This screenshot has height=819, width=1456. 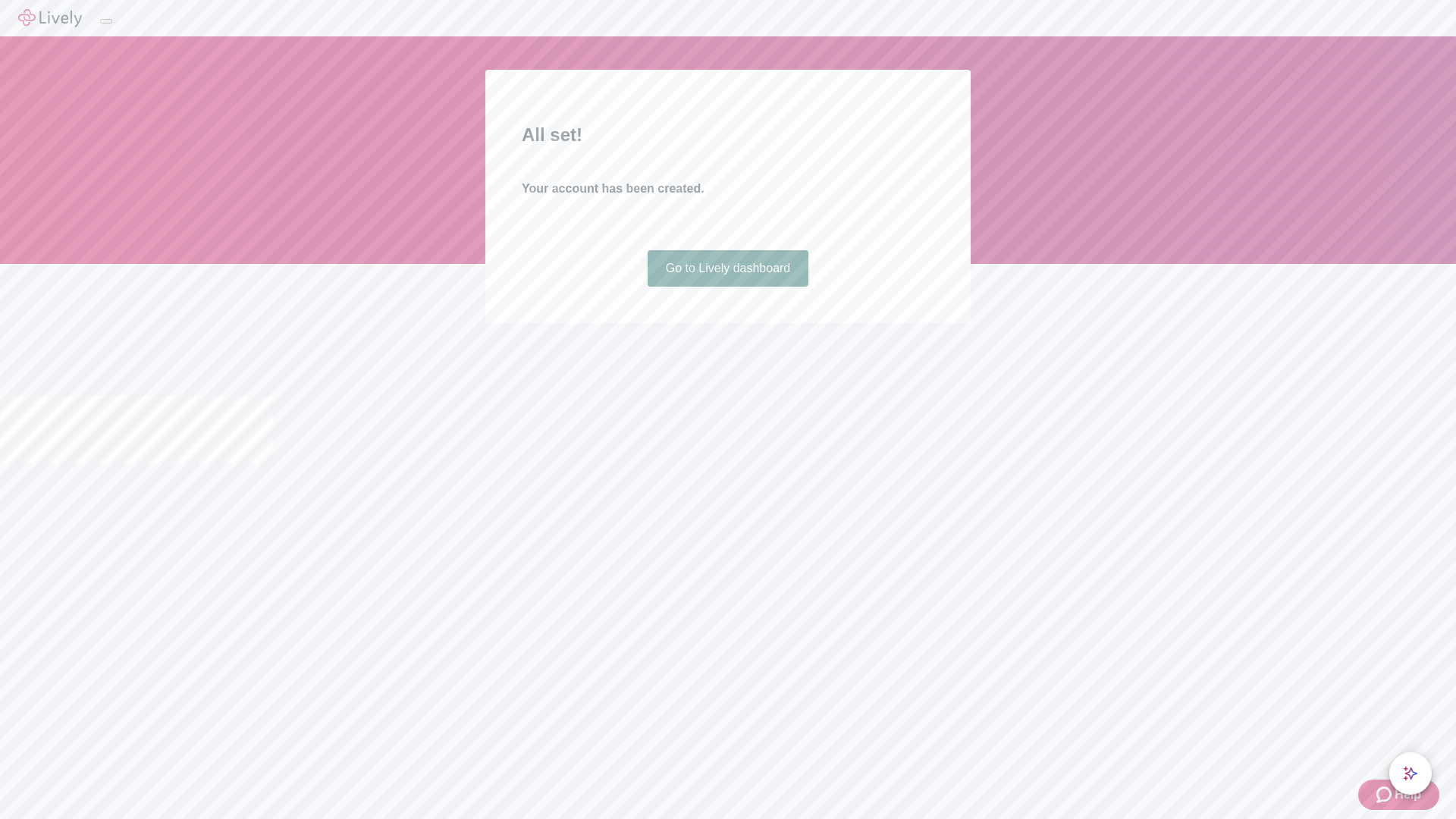 I want to click on a: Go to Lively dashboard, so click(x=728, y=269).